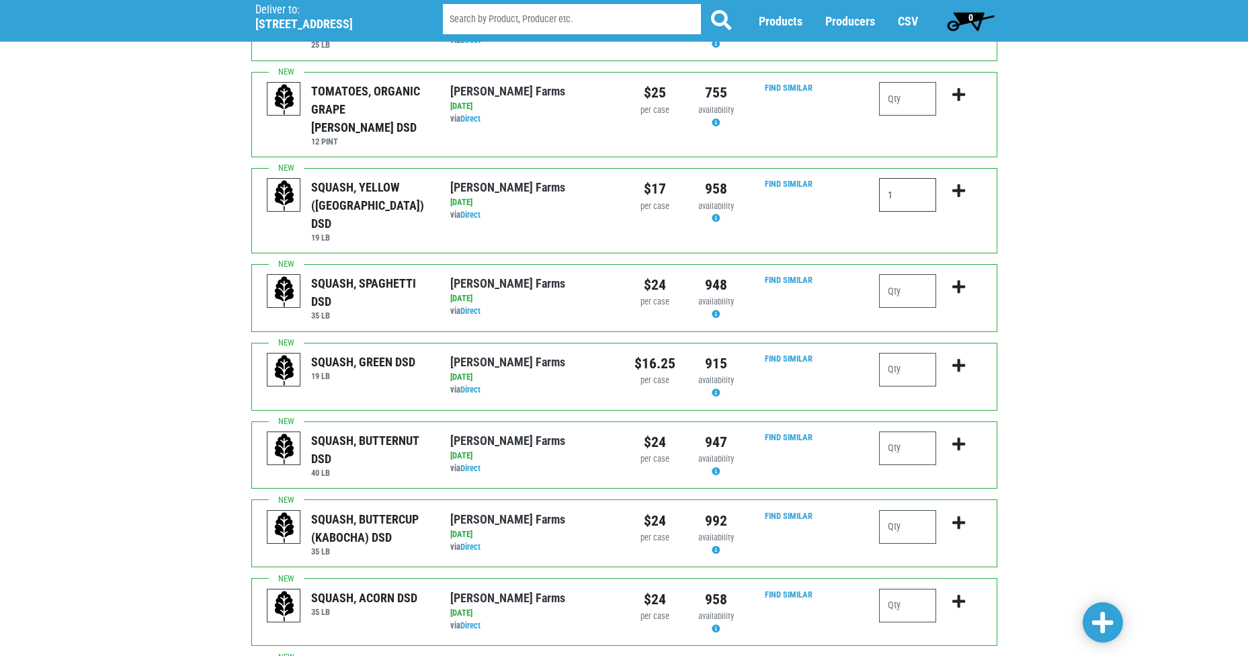 This screenshot has width=1248, height=656. I want to click on div: SQUASH, ACORN DSD, so click(364, 597).